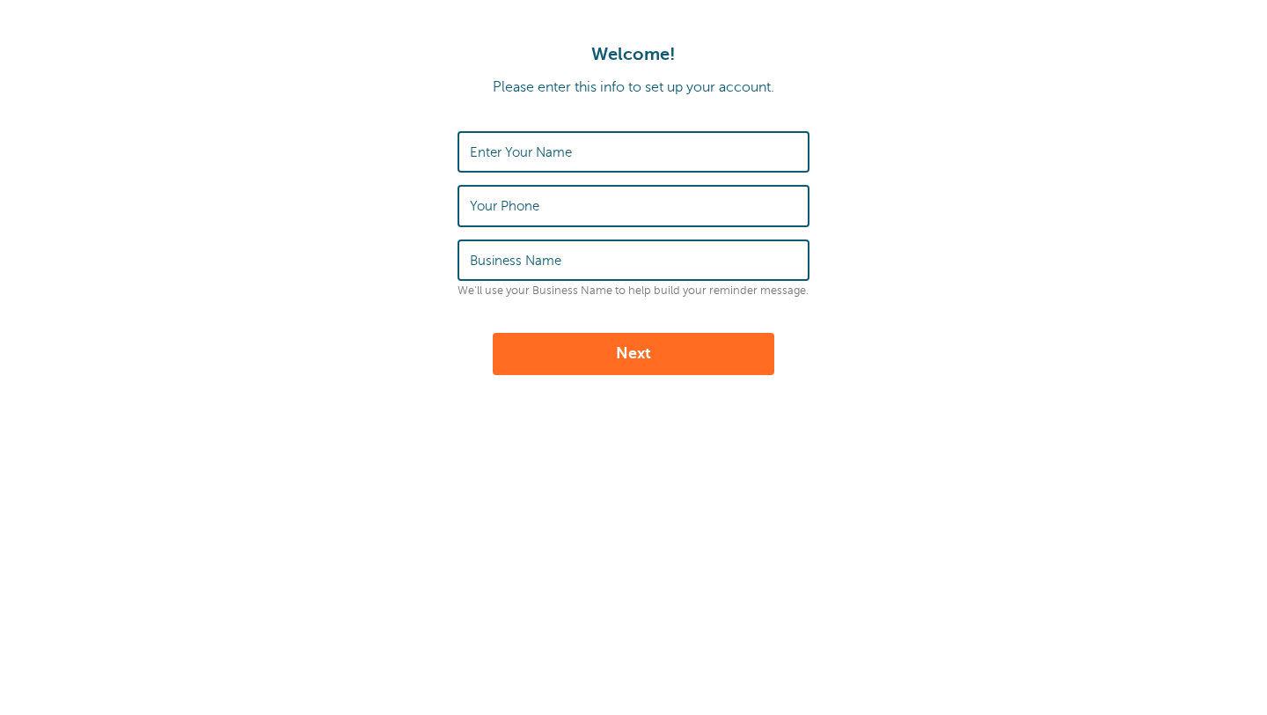  What do you see at coordinates (521, 152) in the screenshot?
I see `label: Enter Your Name` at bounding box center [521, 152].